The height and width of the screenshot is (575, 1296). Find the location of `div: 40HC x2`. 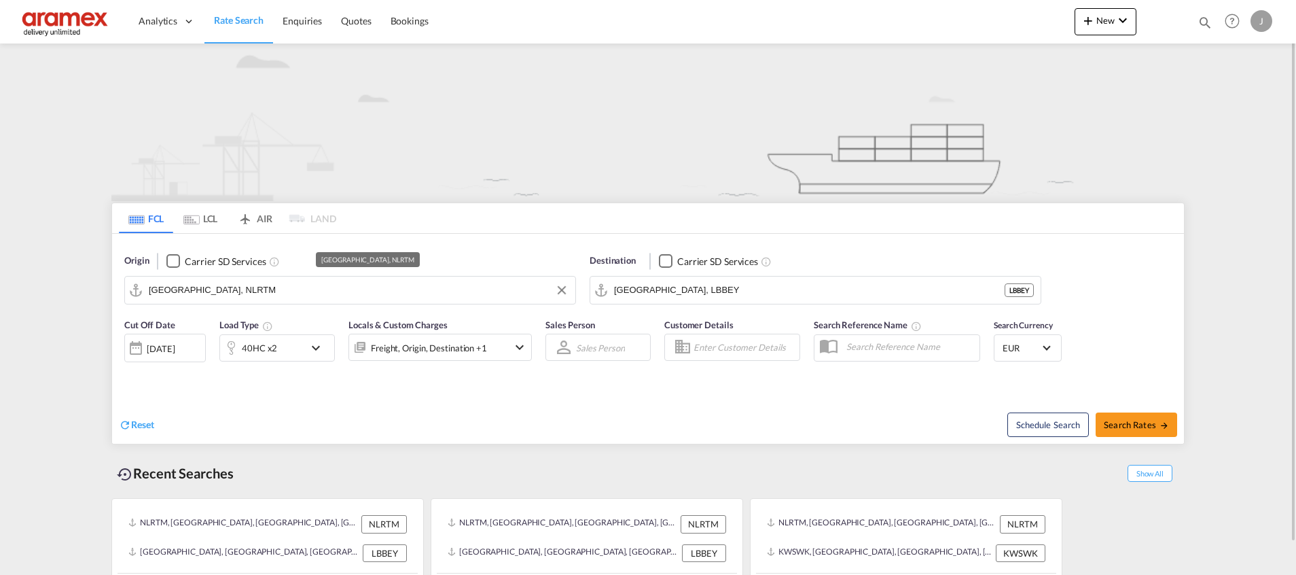

div: 40HC x2 is located at coordinates (259, 348).